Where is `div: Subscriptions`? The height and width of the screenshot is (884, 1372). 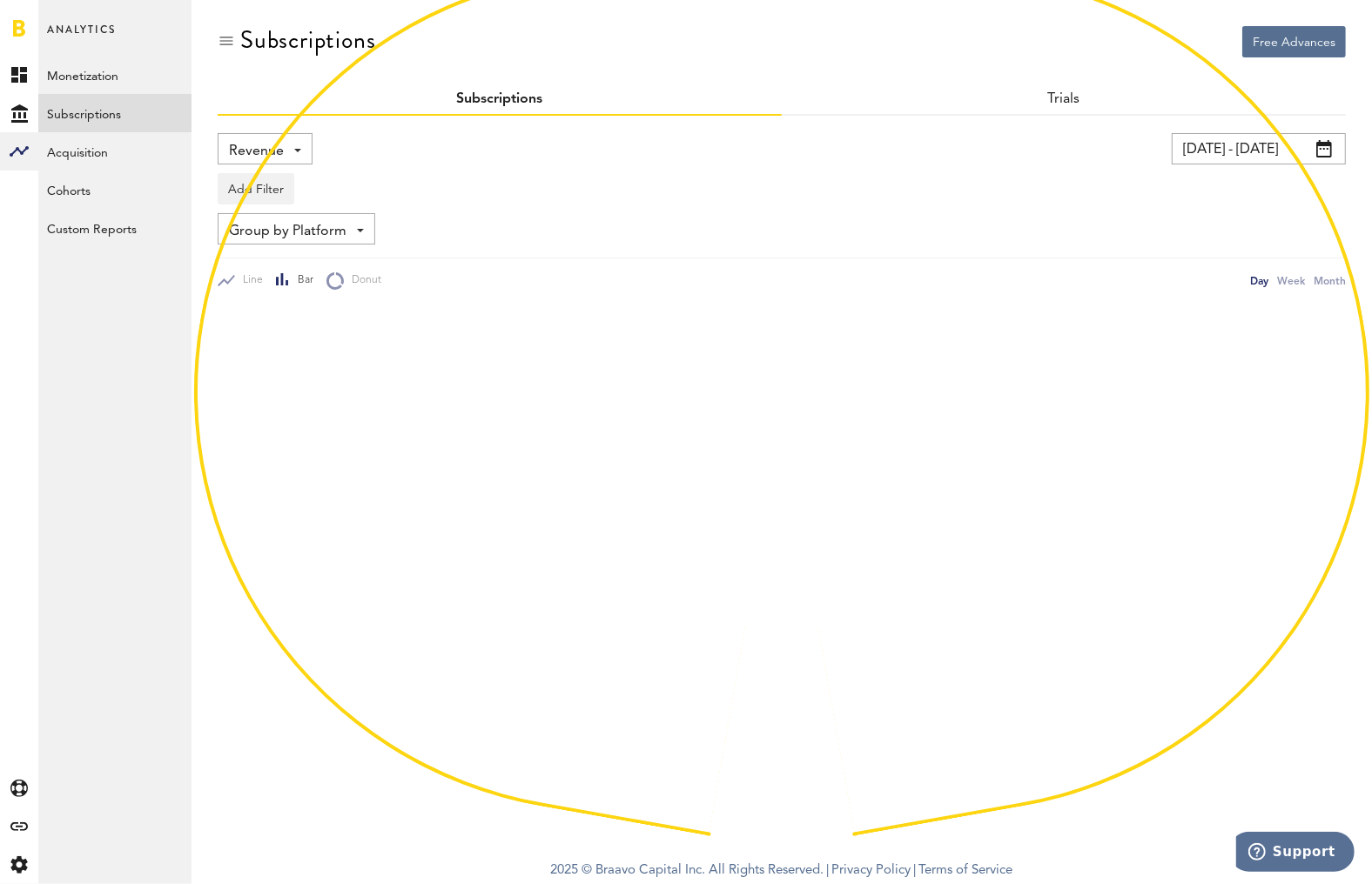 div: Subscriptions is located at coordinates (307, 40).